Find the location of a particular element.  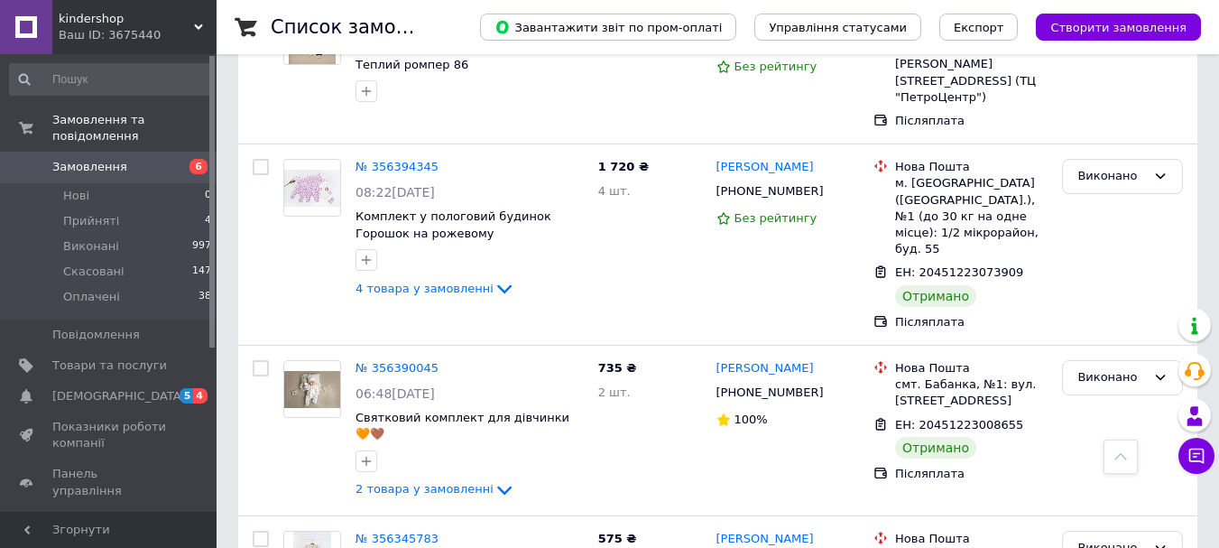

a: № 356345783 is located at coordinates (397, 538).